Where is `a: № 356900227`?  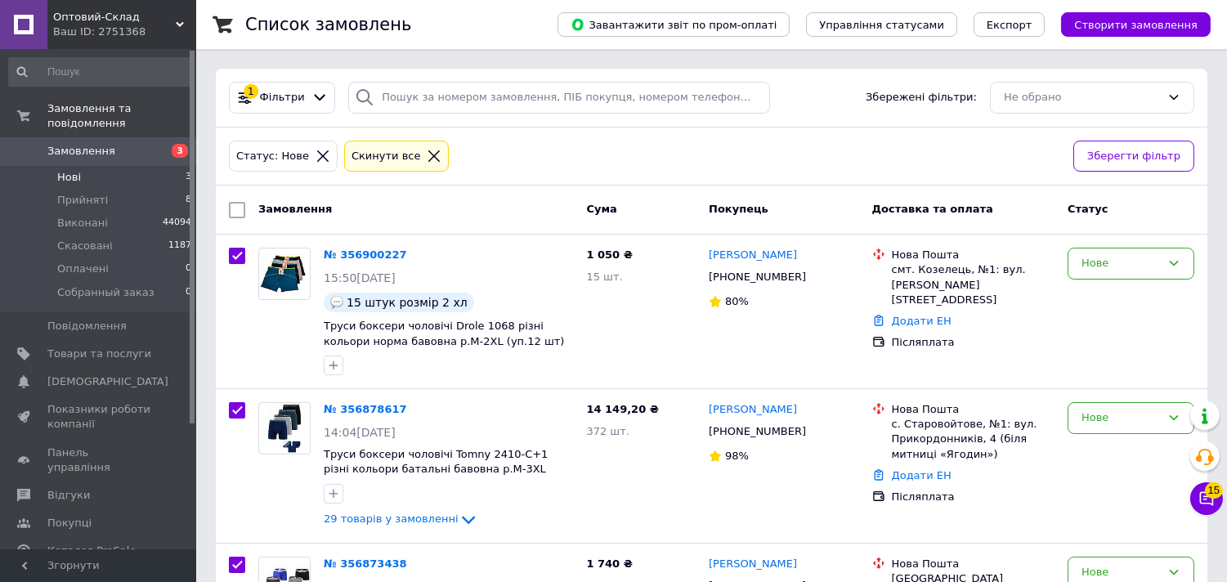
a: № 356900227 is located at coordinates (365, 254).